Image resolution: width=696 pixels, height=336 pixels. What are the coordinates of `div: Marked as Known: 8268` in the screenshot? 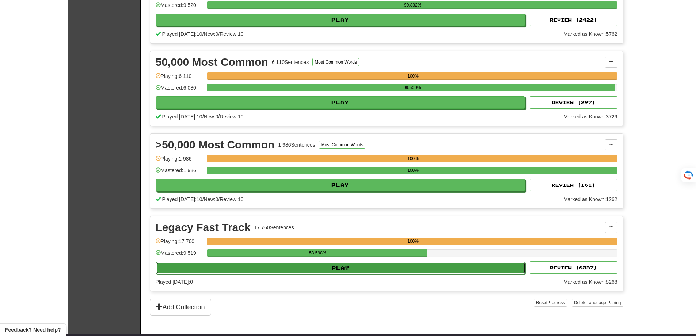 It's located at (590, 282).